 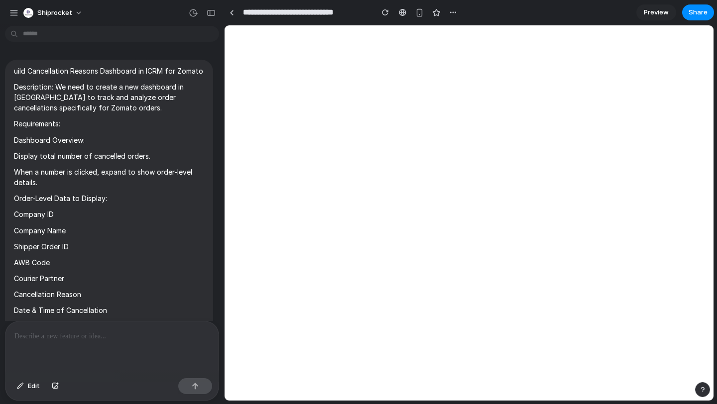 What do you see at coordinates (34, 386) in the screenshot?
I see `span: Edit` at bounding box center [34, 386].